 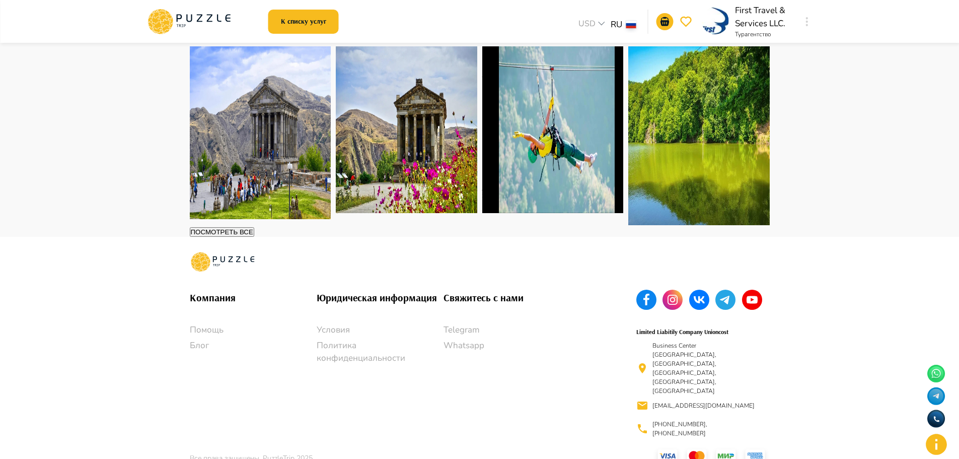 I want to click on a: Политика конфиденциальности, so click(x=380, y=351).